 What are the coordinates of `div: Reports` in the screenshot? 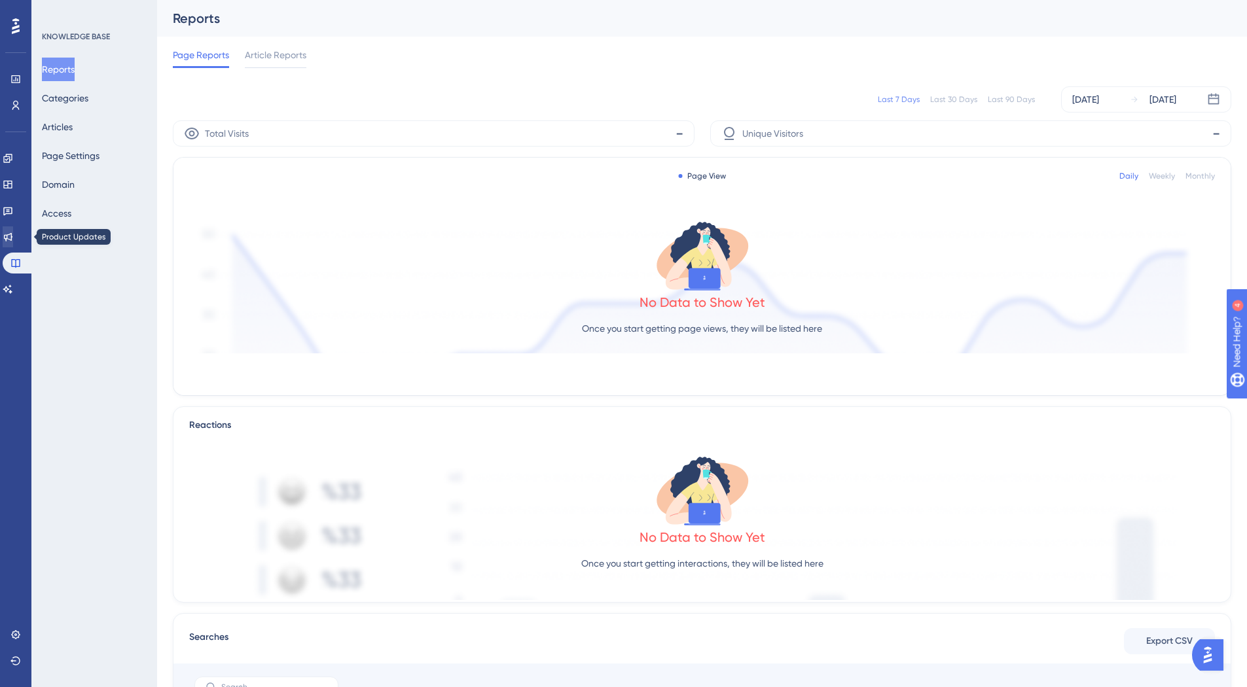 It's located at (685, 18).